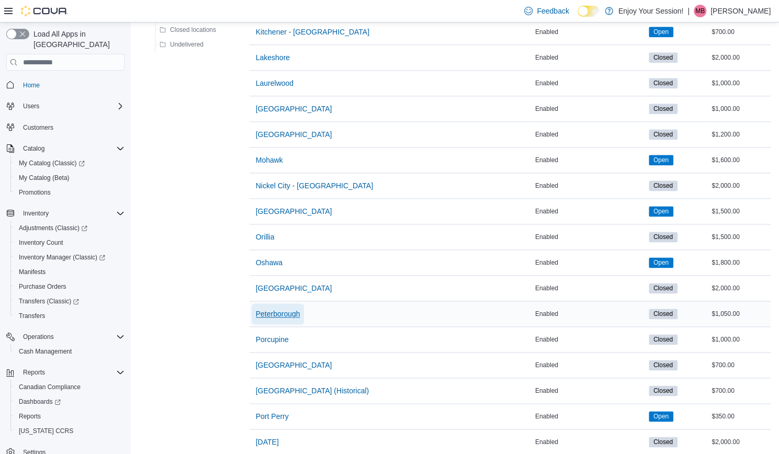 The width and height of the screenshot is (779, 454). I want to click on div: $1,500.00, so click(740, 211).